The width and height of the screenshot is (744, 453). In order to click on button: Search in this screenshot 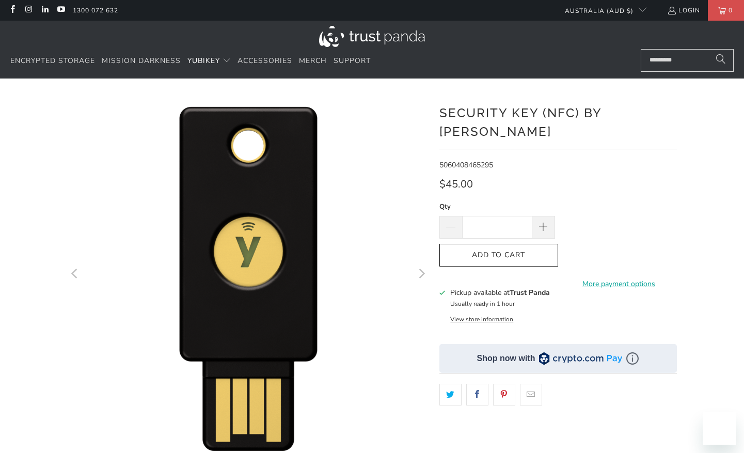, I will do `click(721, 60)`.